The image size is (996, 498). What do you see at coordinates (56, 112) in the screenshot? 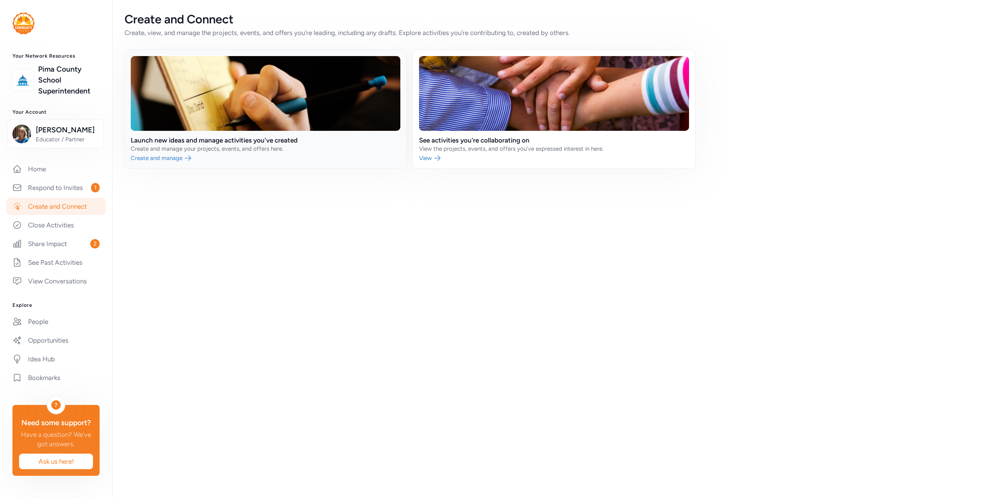
I see `h3: Your Account` at bounding box center [56, 112].